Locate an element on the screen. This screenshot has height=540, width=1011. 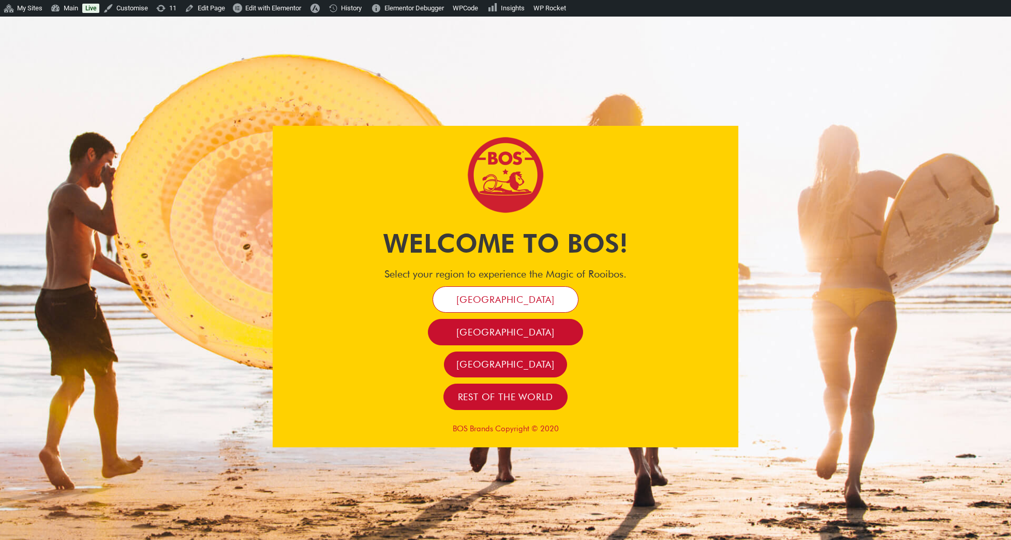
a: Rest of the world is located at coordinates (506, 396).